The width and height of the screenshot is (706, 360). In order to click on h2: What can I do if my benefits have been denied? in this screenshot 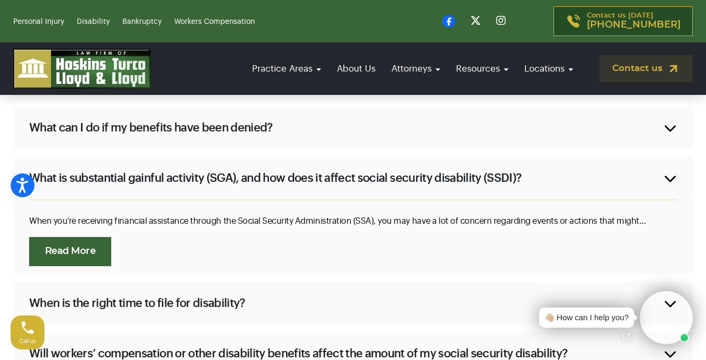, I will do `click(151, 128)`.